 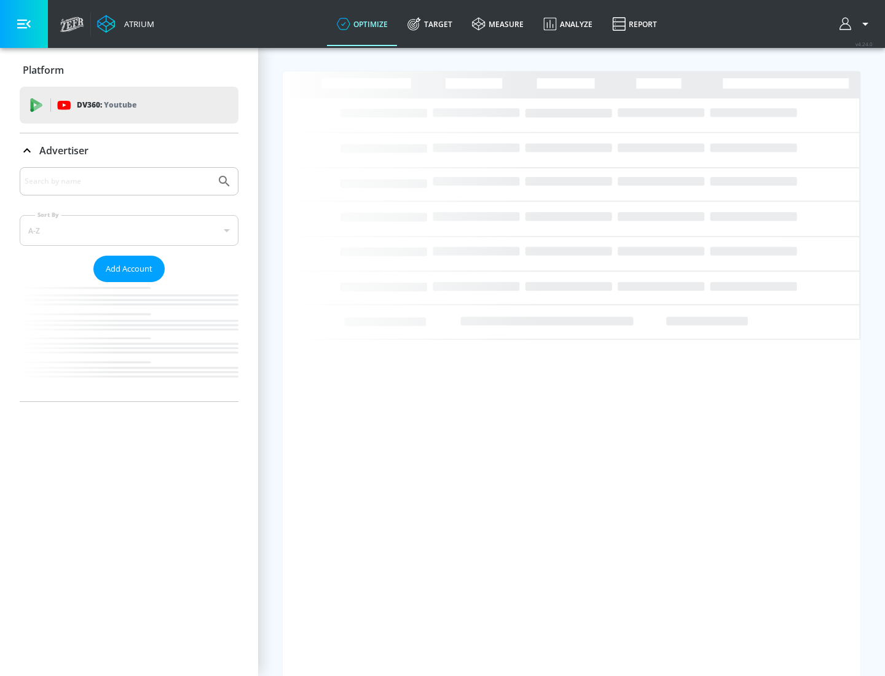 I want to click on div: Atrium, so click(x=136, y=24).